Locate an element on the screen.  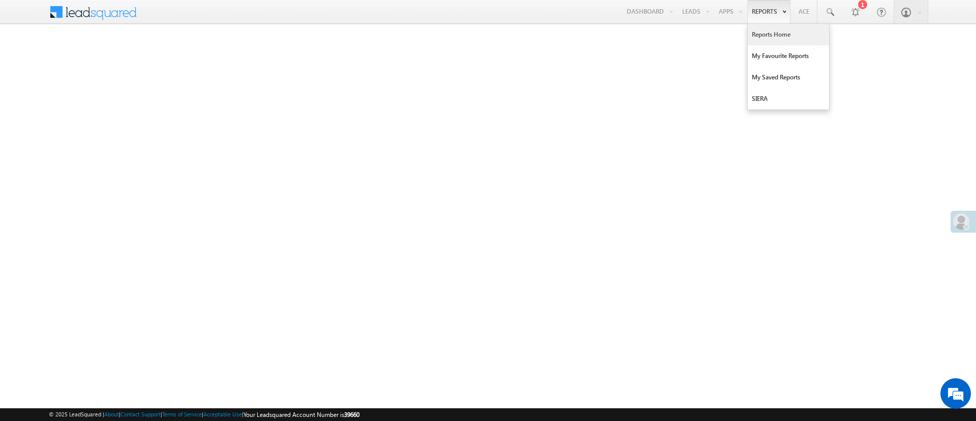
span: 39660 is located at coordinates (352, 414).